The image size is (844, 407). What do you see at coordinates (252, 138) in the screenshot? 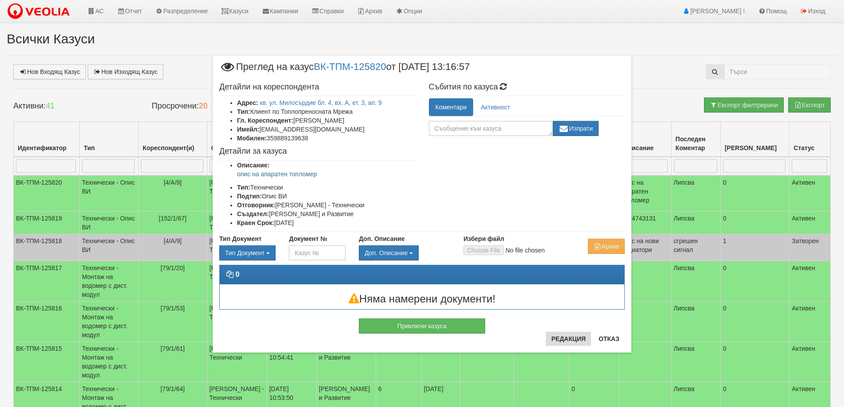
I see `b: Мобилен:` at bounding box center [252, 138].